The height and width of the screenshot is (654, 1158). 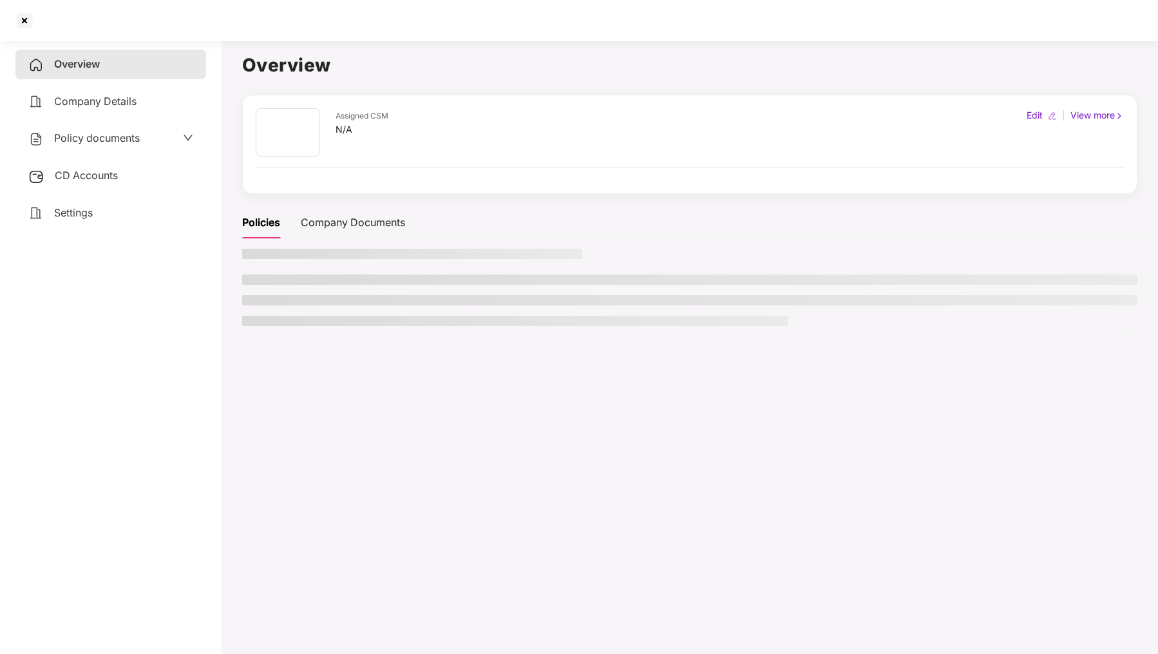 I want to click on img: svg+xml;base64,PHN2ZyB3aWR0aD0iMjUiIGhlaWdodD0iMjQiIHZpZXdCb3g9IjAgMCAyNSAyNCIgZmlsbD0ibm9uZSIgeG..., so click(x=36, y=177).